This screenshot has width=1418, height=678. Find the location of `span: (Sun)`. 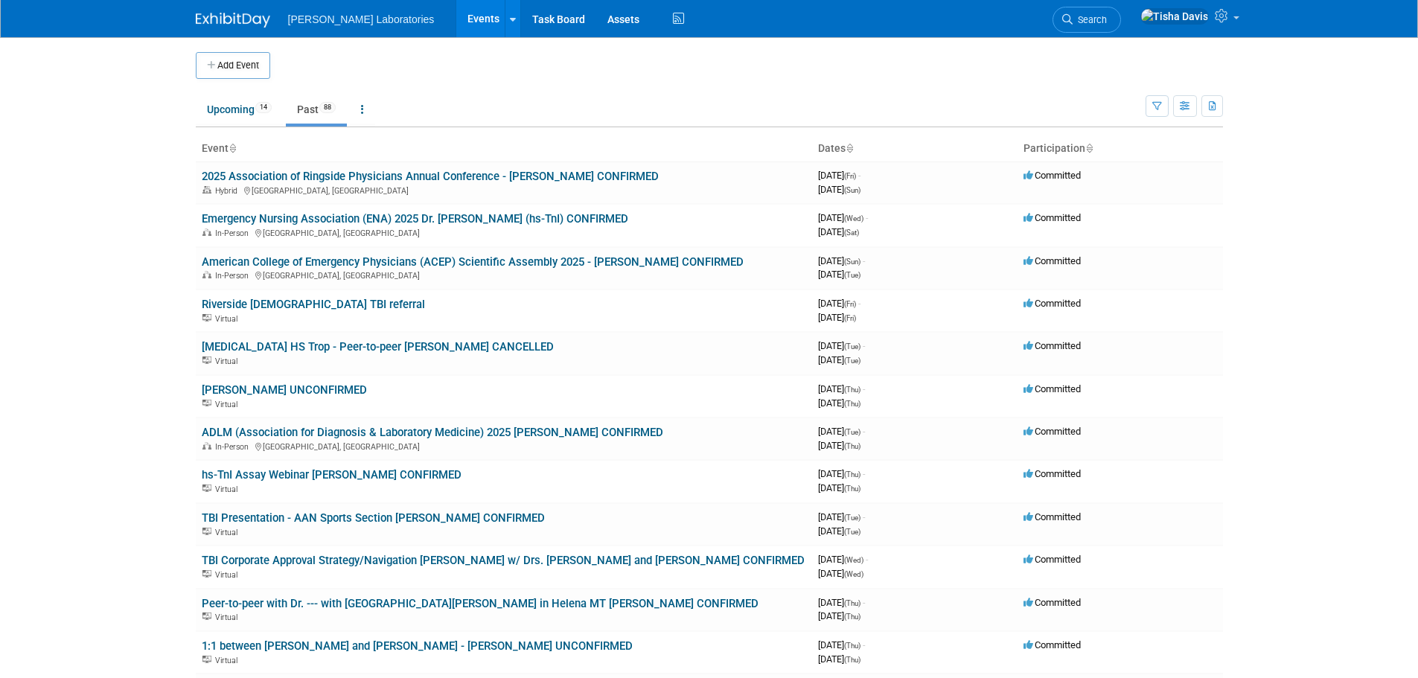

span: (Sun) is located at coordinates (852, 261).